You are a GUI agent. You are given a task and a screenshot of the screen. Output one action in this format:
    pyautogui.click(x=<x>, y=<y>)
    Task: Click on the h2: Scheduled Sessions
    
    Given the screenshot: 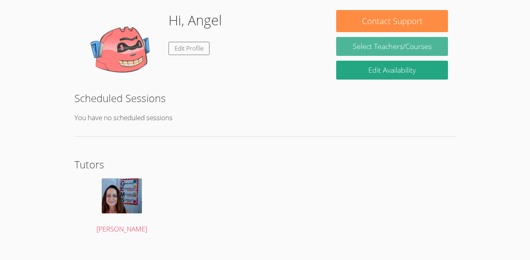 What is the action you would take?
    pyautogui.click(x=265, y=98)
    